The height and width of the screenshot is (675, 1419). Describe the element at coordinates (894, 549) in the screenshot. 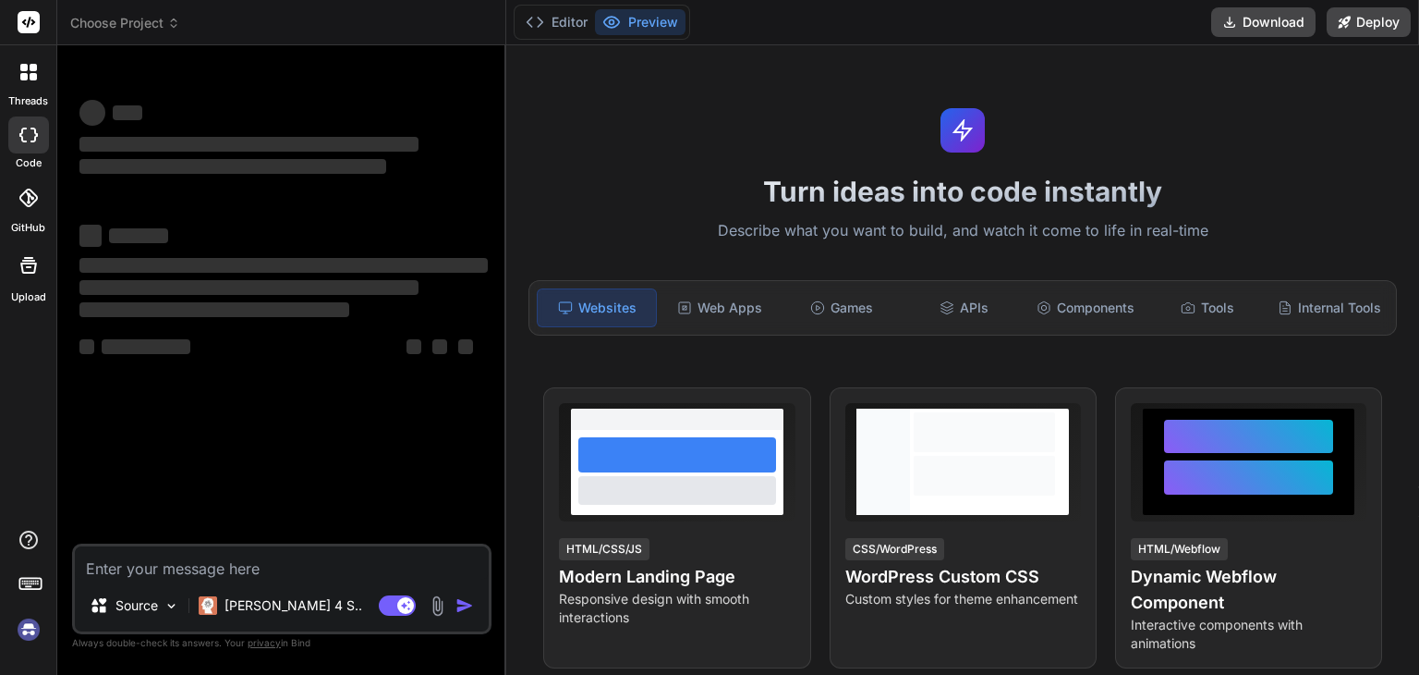

I see `div: CSS/WordPress` at that location.